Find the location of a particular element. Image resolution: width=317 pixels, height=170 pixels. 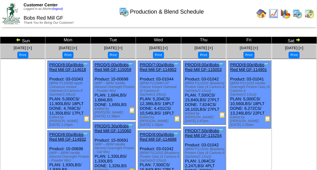

div: Product: 15-00698 PLAN: 1,684LBS / 1,684LBS DONE: 1,695LBS is located at coordinates (114, 91).